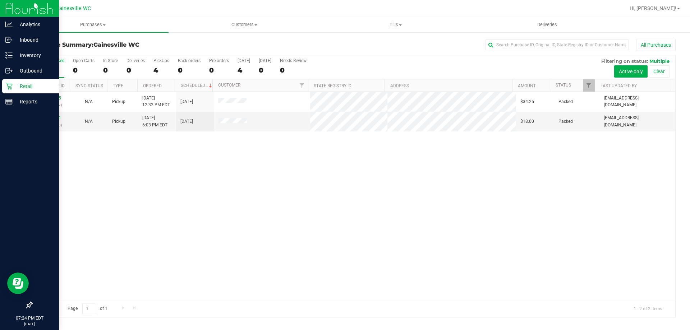  What do you see at coordinates (197, 85) in the screenshot?
I see `a: Scheduled` at bounding box center [197, 85].